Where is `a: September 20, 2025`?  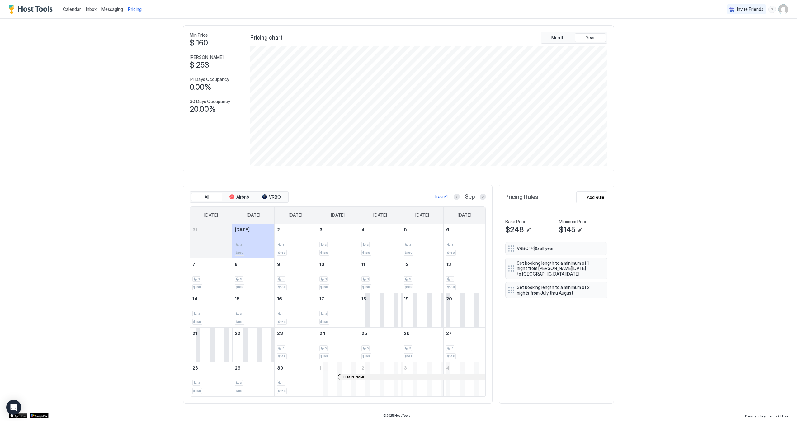
a: September 20, 2025 is located at coordinates (464, 299).